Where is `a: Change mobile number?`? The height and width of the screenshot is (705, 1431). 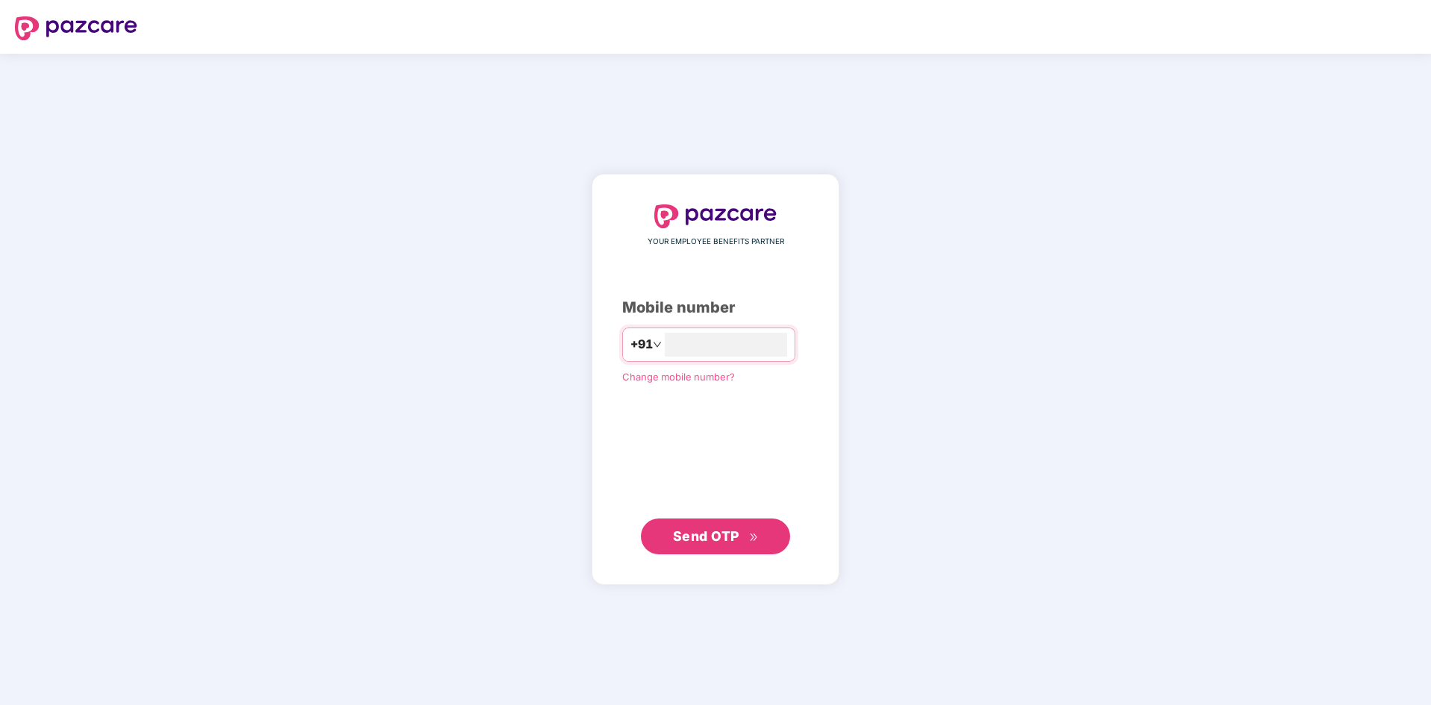
a: Change mobile number? is located at coordinates (678, 377).